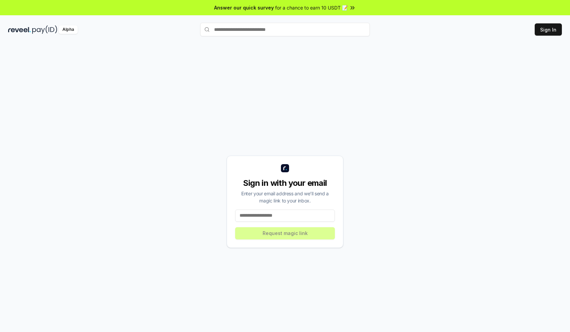 This screenshot has width=570, height=332. Describe the element at coordinates (285, 183) in the screenshot. I see `div: Sign in with your email` at that location.